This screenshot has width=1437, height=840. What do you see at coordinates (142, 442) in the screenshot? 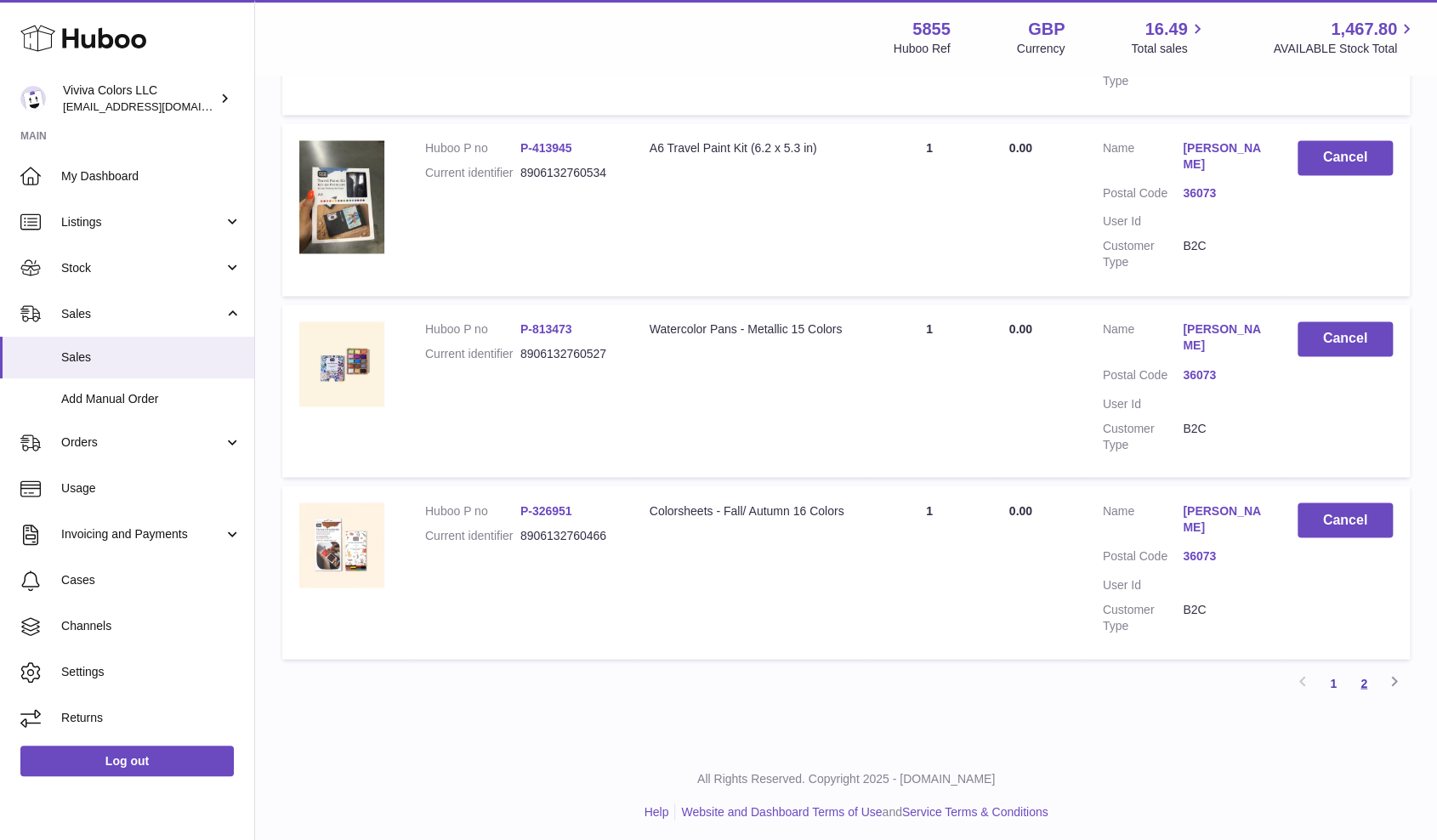
I see `span: Orders` at bounding box center [142, 442].